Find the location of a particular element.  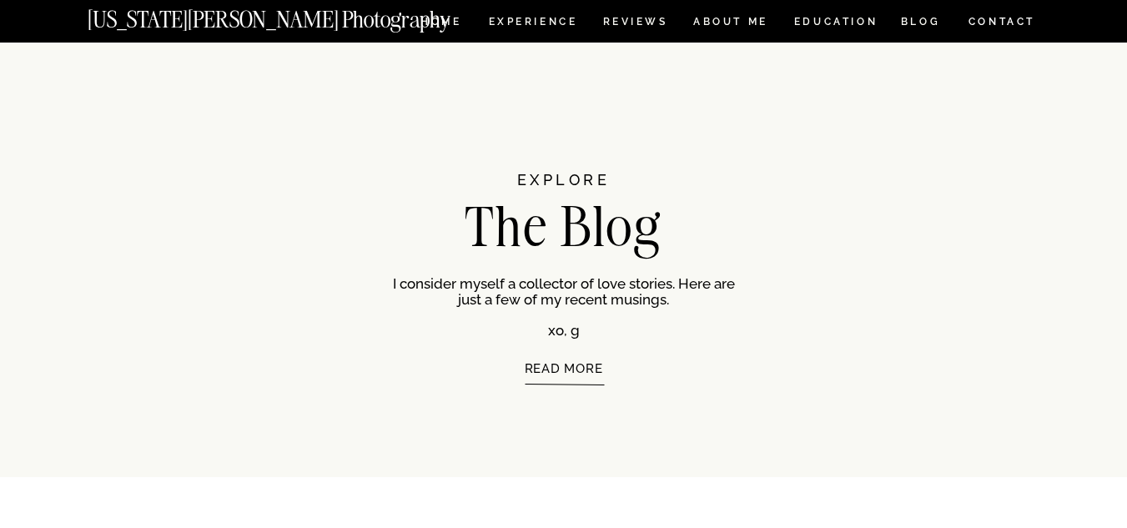

nav: EDUCATION is located at coordinates (836, 23).